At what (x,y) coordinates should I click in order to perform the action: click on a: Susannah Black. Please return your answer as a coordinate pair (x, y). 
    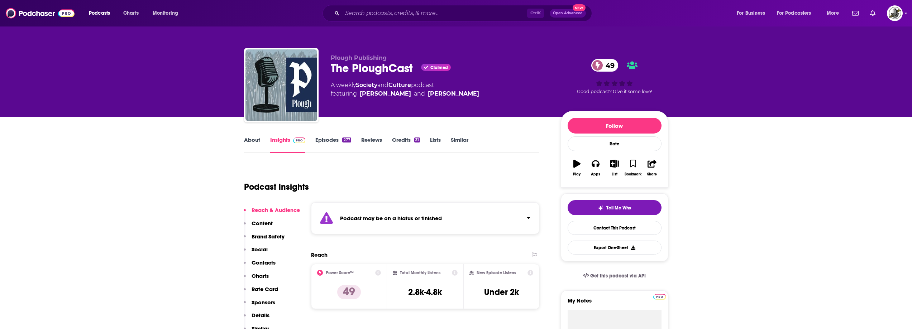
    Looking at the image, I should click on (453, 94).